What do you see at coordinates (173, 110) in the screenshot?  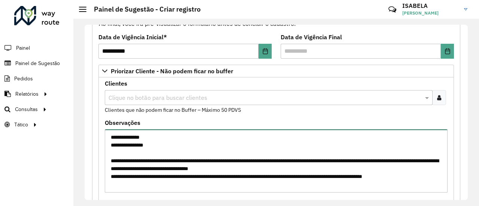 I see `small: Clientes que não podem ficar no Buffer – Máximo 50 PDVS` at bounding box center [173, 110].